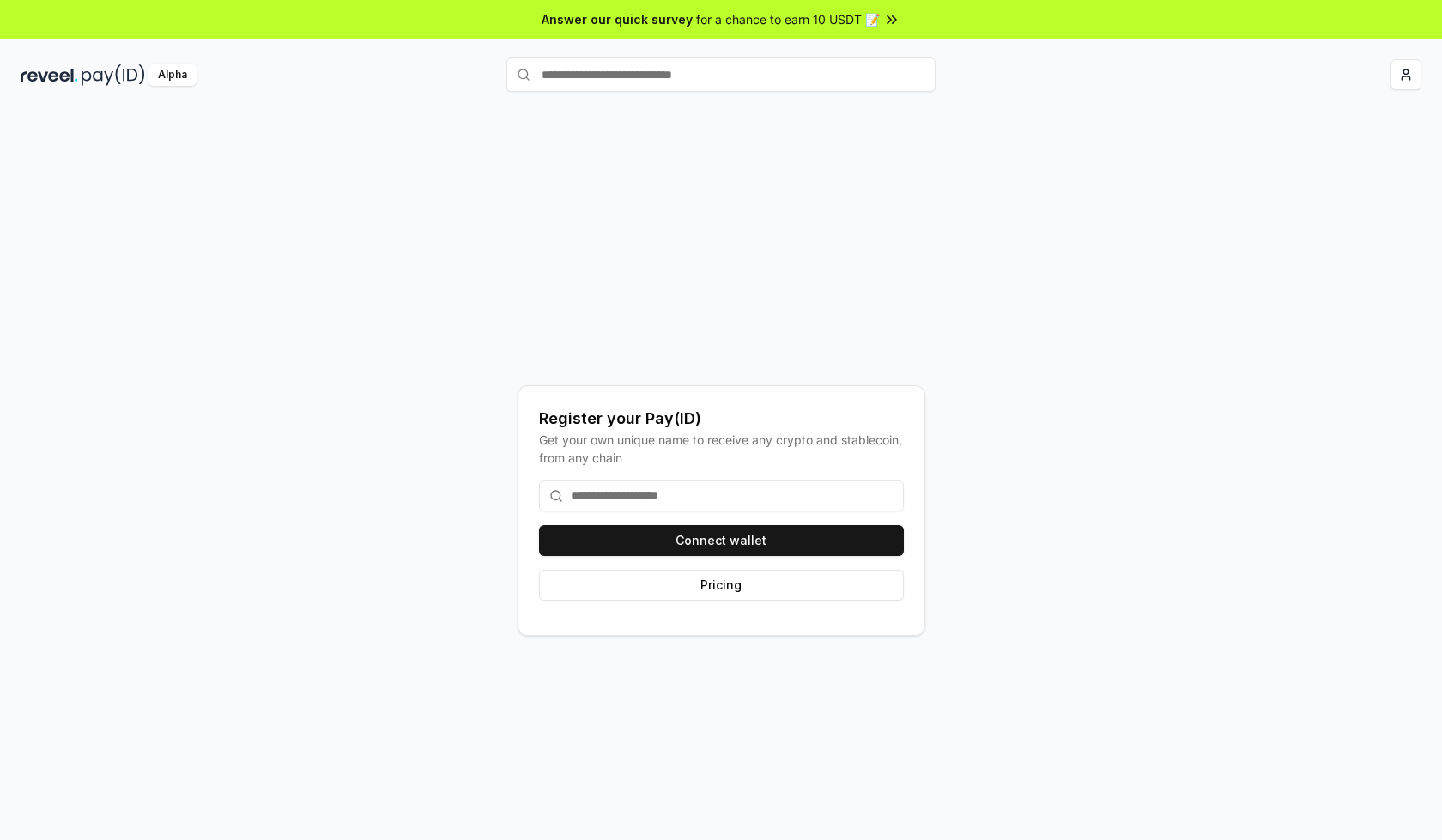 The width and height of the screenshot is (1442, 840). Describe the element at coordinates (788, 19) in the screenshot. I see `span: for a chance to earn 10 USDT 📝` at that location.